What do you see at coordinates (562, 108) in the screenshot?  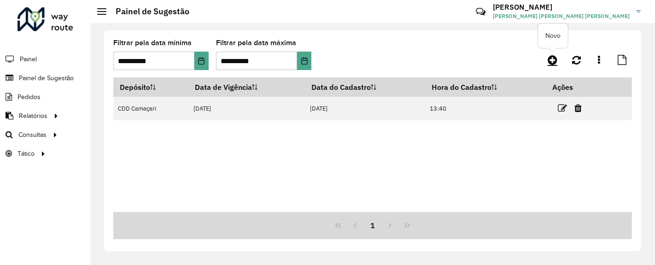 I see `a: Editar` at bounding box center [562, 108].